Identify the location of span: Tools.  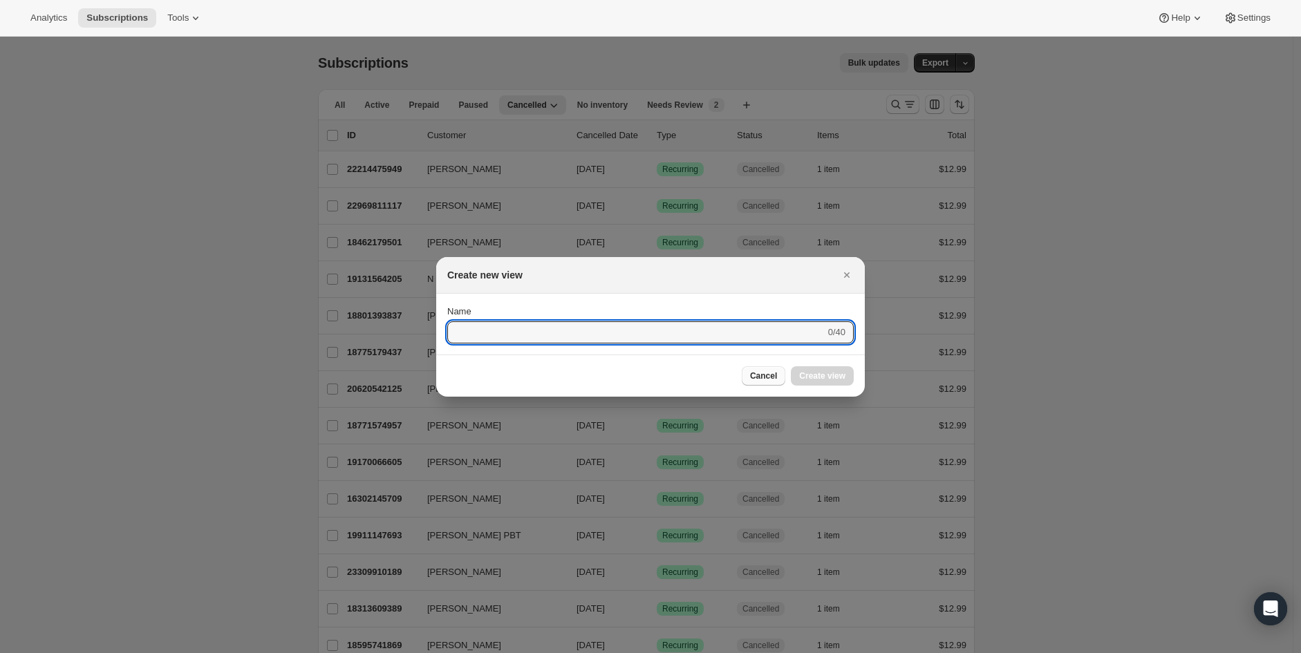
(178, 18).